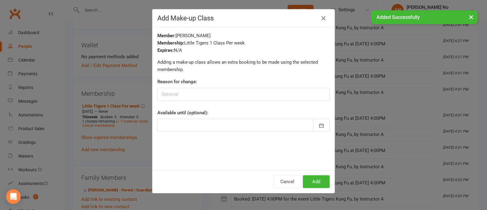  I want to click on label: Reason for change:, so click(177, 82).